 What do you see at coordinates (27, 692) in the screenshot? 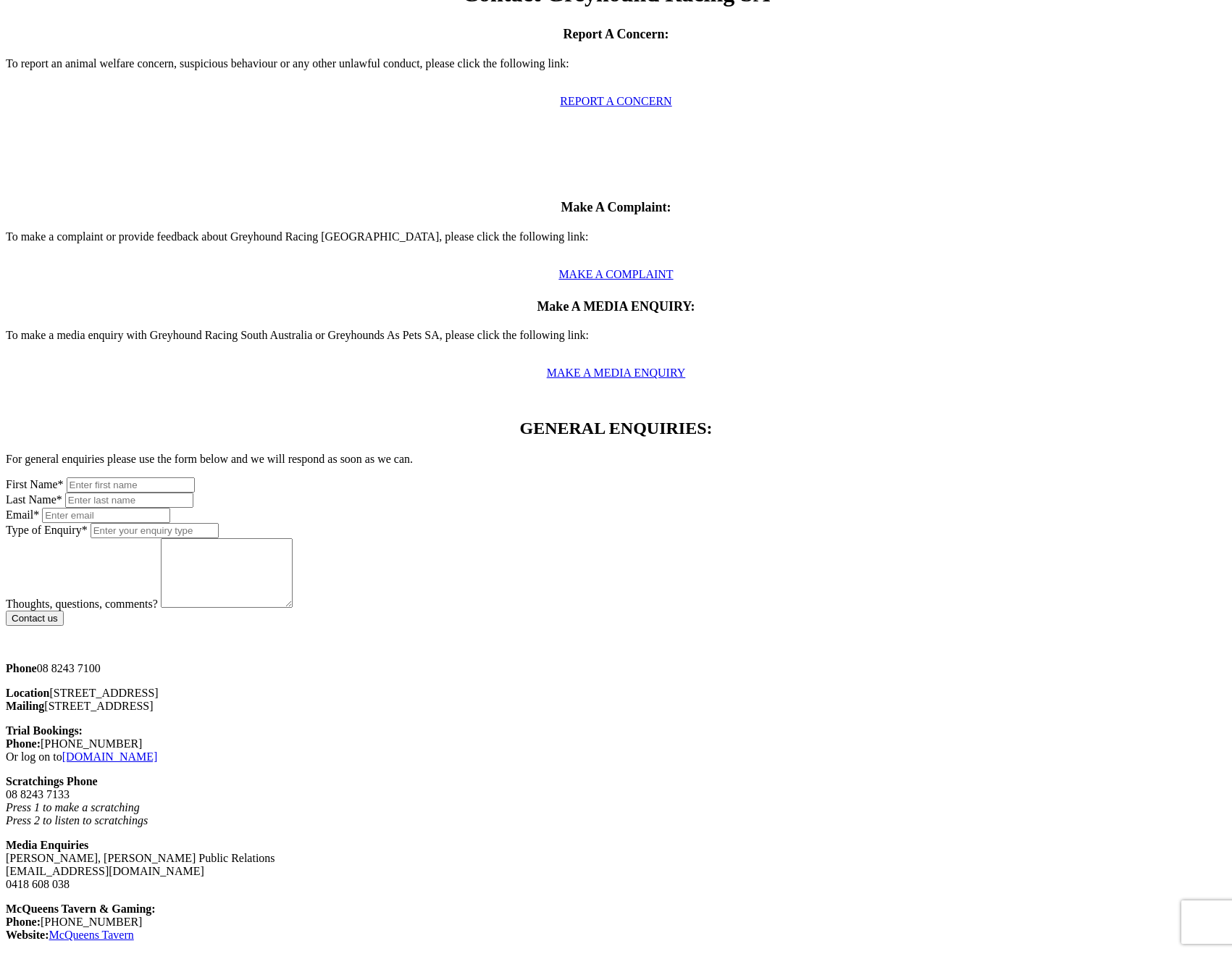
I see `strong: Location` at bounding box center [27, 692].